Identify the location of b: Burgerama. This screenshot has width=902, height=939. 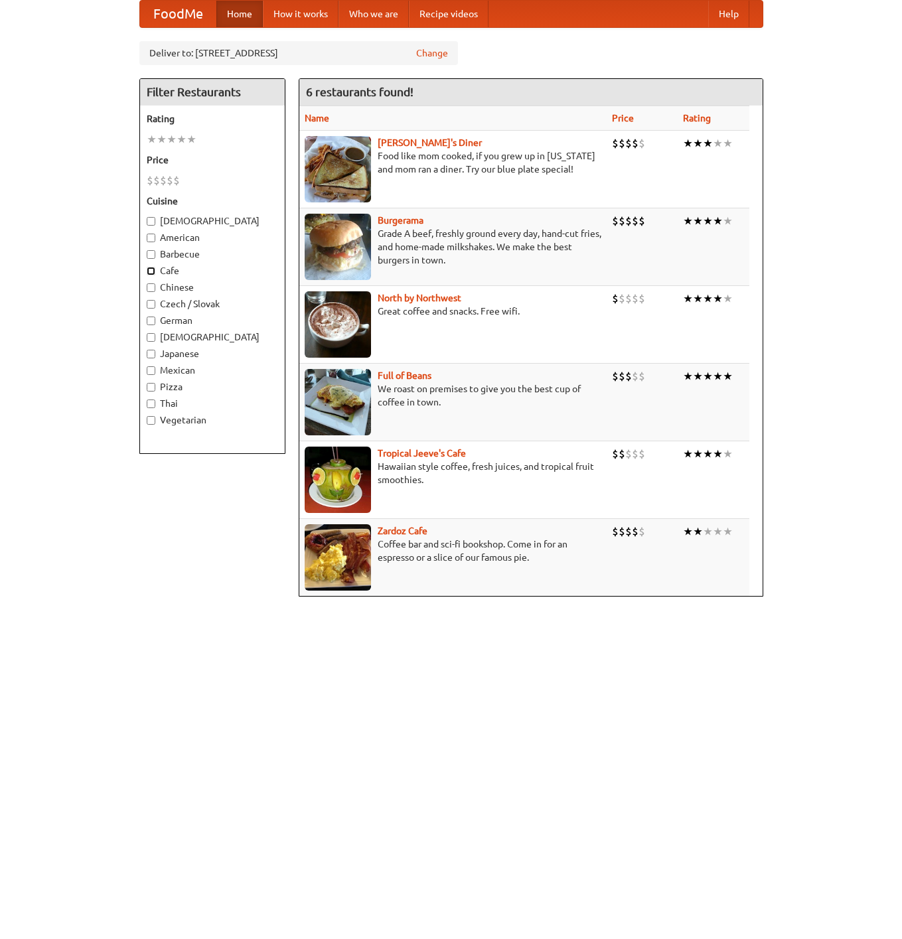
(400, 220).